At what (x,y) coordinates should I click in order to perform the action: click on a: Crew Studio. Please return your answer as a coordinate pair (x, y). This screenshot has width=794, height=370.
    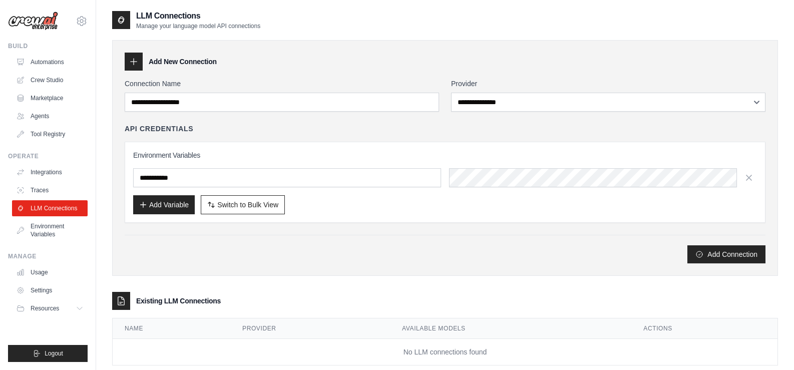
    Looking at the image, I should click on (50, 80).